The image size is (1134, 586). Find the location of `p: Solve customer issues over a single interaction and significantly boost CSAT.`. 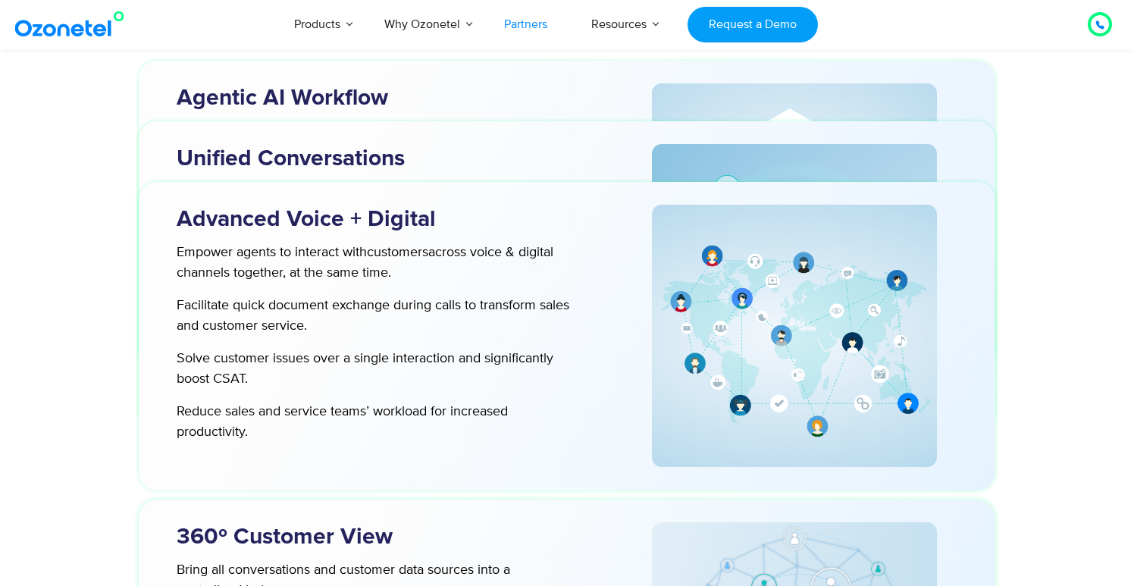

p: Solve customer issues over a single interaction and significantly boost CSAT. is located at coordinates (373, 369).